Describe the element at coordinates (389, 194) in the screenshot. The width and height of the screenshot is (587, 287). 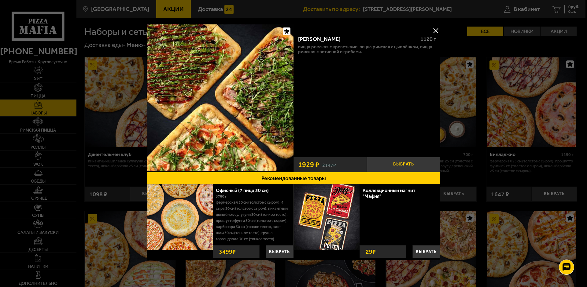
I see `a: Коллекционный магнит "Мафия"` at that location.